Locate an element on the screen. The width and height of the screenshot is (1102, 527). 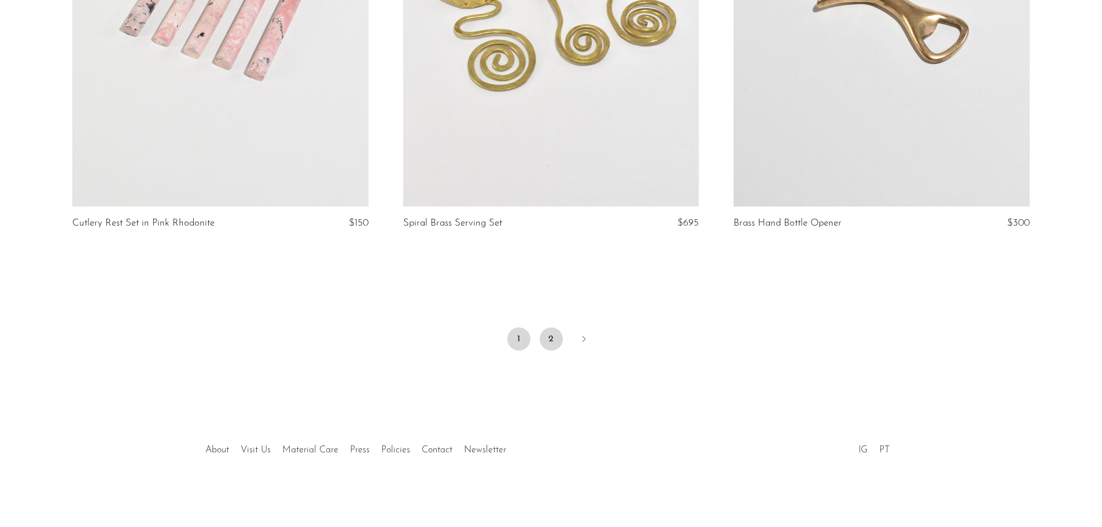
a: Next is located at coordinates (584, 340).